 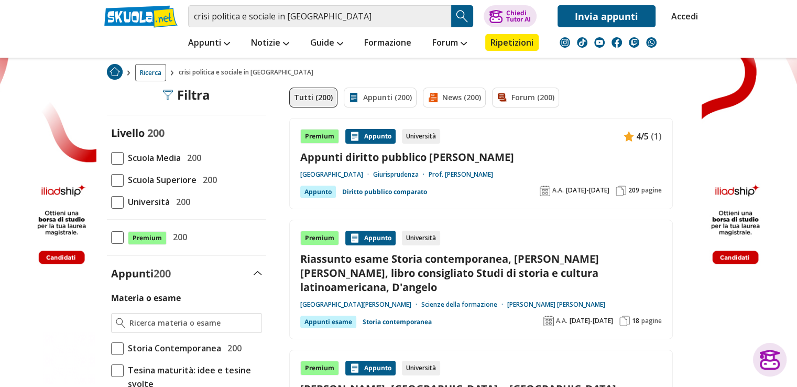 I want to click on a: Appunti, so click(x=209, y=44).